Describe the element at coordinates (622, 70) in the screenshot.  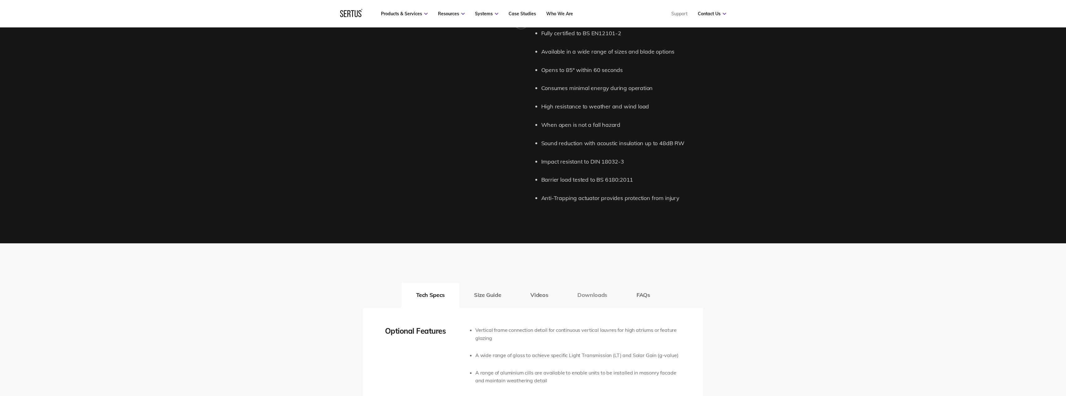
I see `li: Opens to 85° within 60 seconds` at that location.